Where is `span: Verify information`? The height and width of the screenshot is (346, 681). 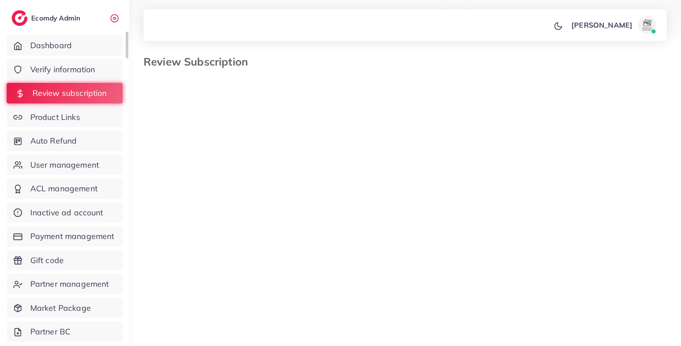
span: Verify information is located at coordinates (63, 70).